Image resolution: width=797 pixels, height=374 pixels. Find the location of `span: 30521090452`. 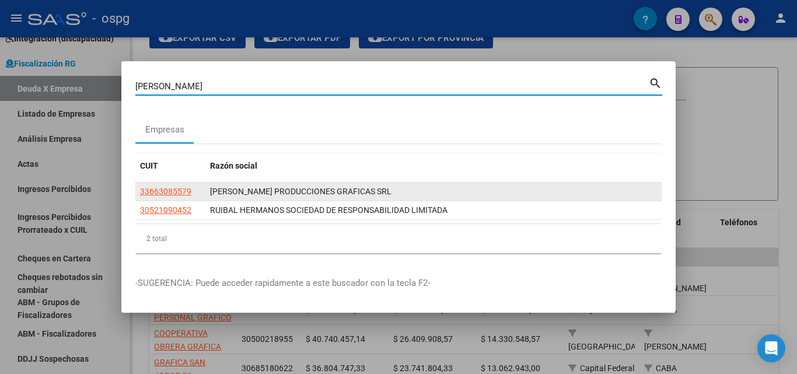

span: 30521090452 is located at coordinates (166, 210).